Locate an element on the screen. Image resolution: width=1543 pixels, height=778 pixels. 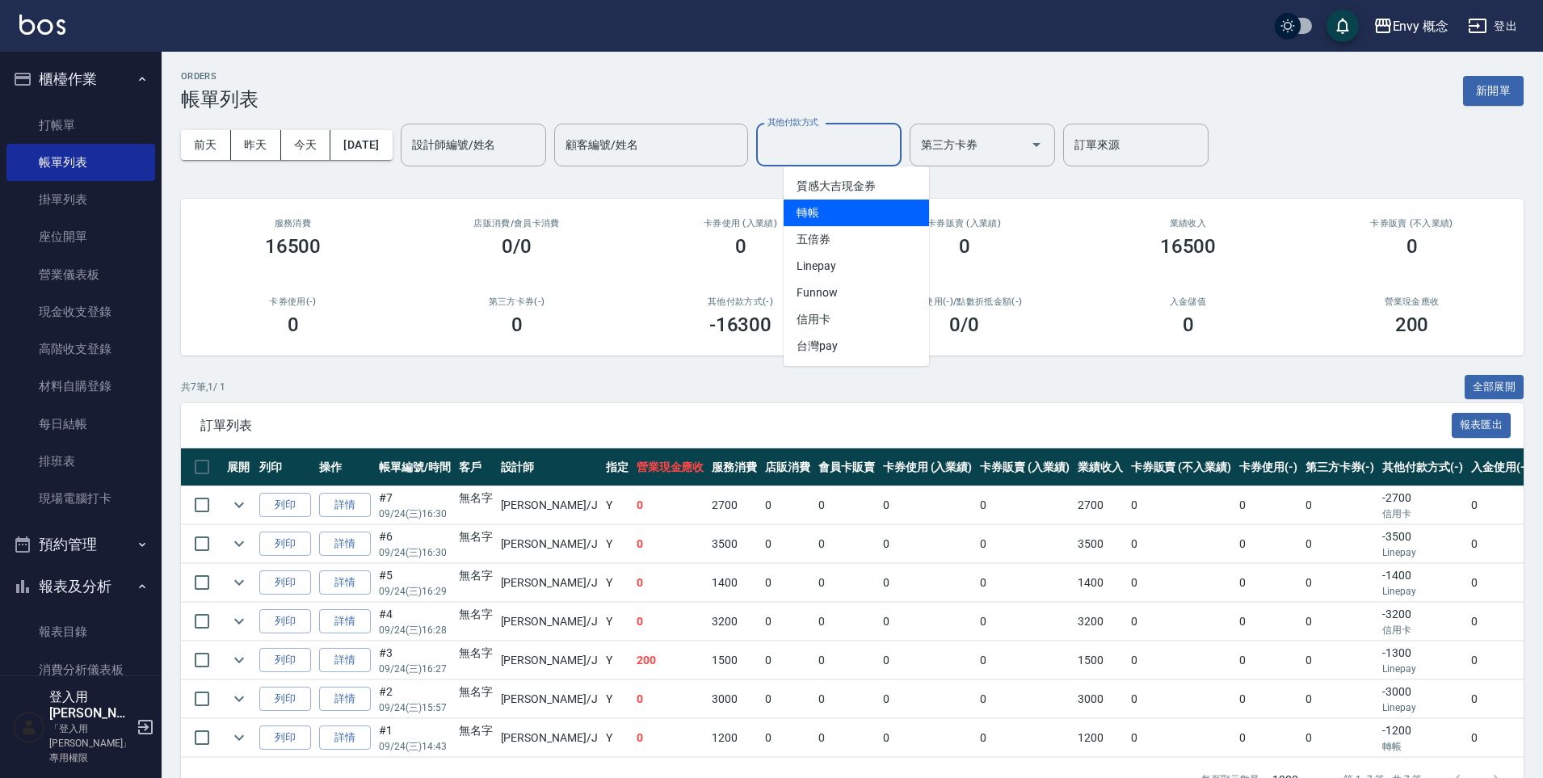
h3: 帳單列表 is located at coordinates (220, 99).